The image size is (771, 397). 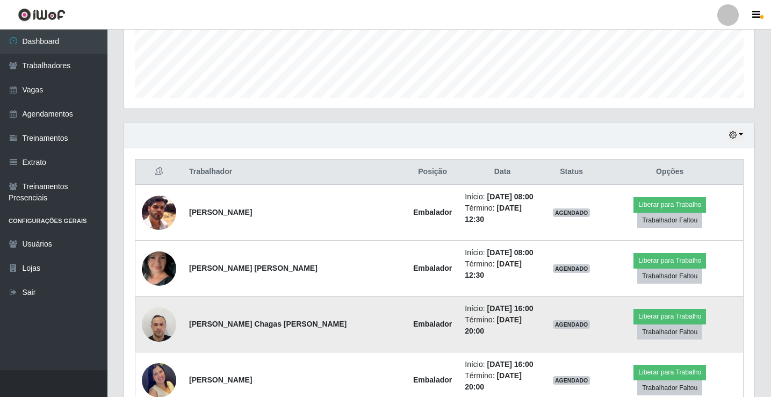 What do you see at coordinates (294, 172) in the screenshot?
I see `th: Trabalhador` at bounding box center [294, 172].